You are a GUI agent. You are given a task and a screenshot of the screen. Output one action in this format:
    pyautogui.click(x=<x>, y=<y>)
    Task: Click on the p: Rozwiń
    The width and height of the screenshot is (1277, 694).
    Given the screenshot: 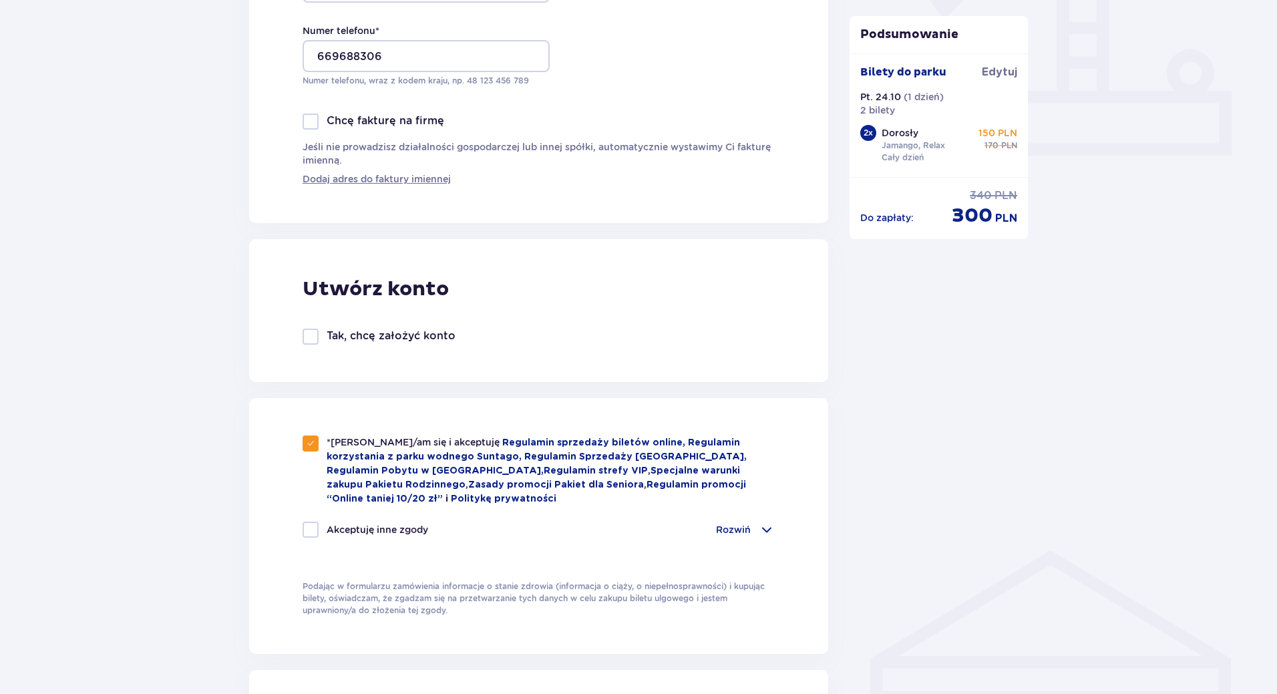 What is the action you would take?
    pyautogui.click(x=734, y=530)
    